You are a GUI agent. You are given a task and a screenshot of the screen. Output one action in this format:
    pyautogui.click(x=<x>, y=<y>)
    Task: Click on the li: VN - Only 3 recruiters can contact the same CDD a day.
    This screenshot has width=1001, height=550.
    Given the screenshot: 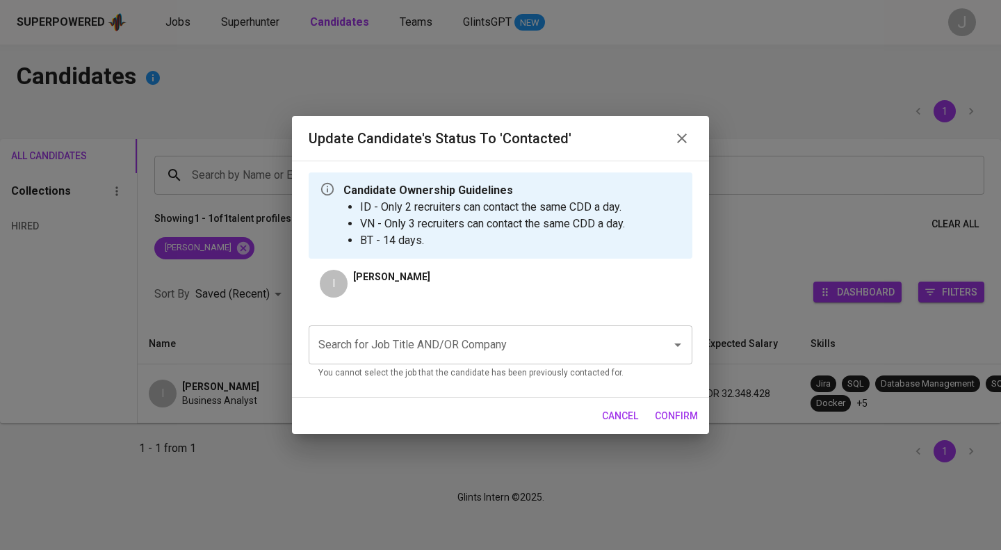 What is the action you would take?
    pyautogui.click(x=492, y=224)
    